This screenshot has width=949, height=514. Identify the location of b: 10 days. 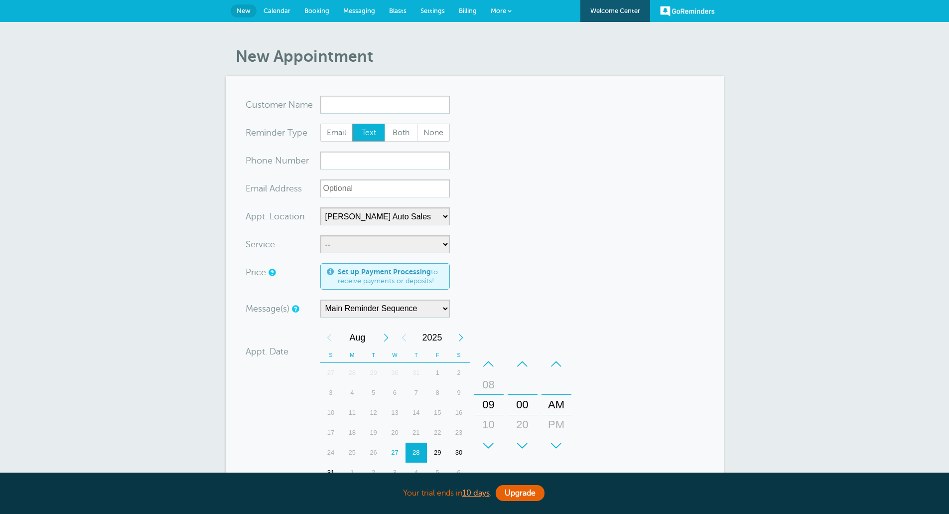
(476, 493).